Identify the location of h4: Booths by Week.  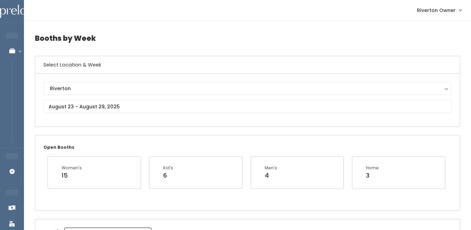
(247, 38).